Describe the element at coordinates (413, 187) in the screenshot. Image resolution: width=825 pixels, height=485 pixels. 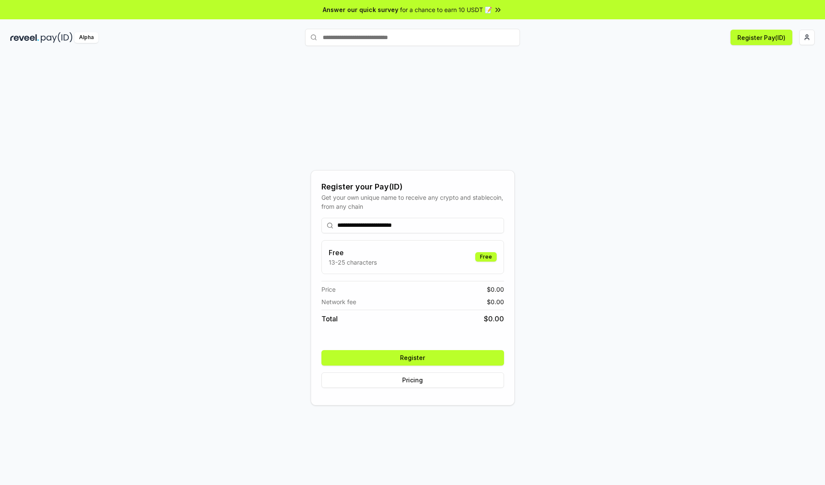
I see `div: Register your Pay(ID)` at that location.